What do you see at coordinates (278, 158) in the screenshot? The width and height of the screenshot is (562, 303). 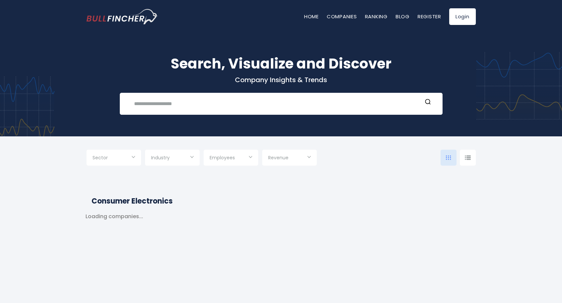 I see `span: Revenue` at bounding box center [278, 158].